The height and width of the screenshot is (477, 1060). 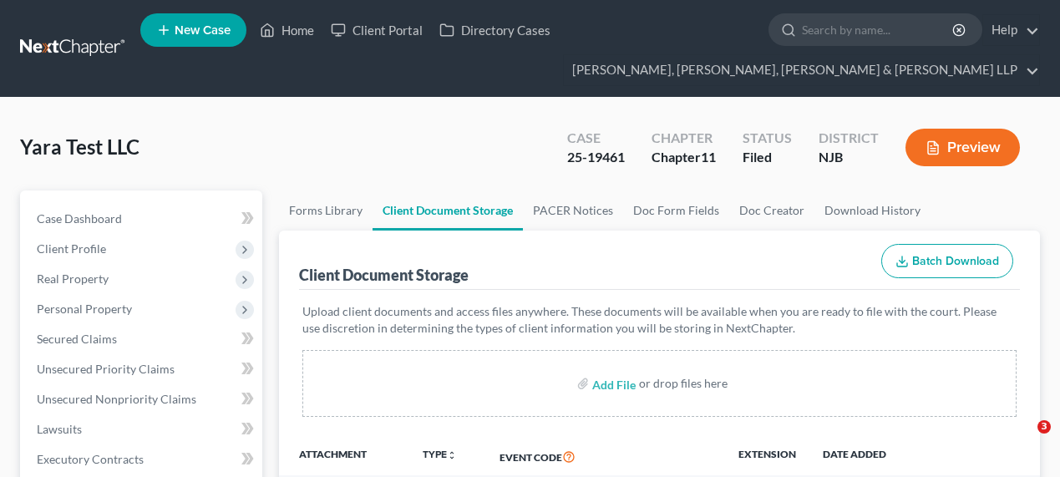 What do you see at coordinates (79, 218) in the screenshot?
I see `span: Case Dashboard` at bounding box center [79, 218].